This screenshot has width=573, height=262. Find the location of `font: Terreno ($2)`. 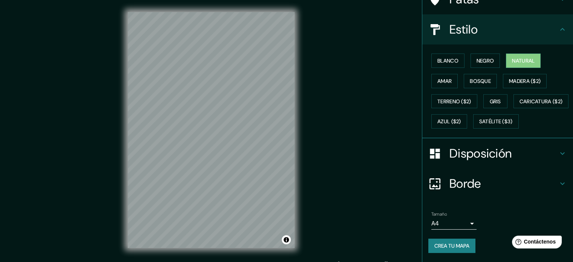

font: Terreno ($2) is located at coordinates (455, 101).